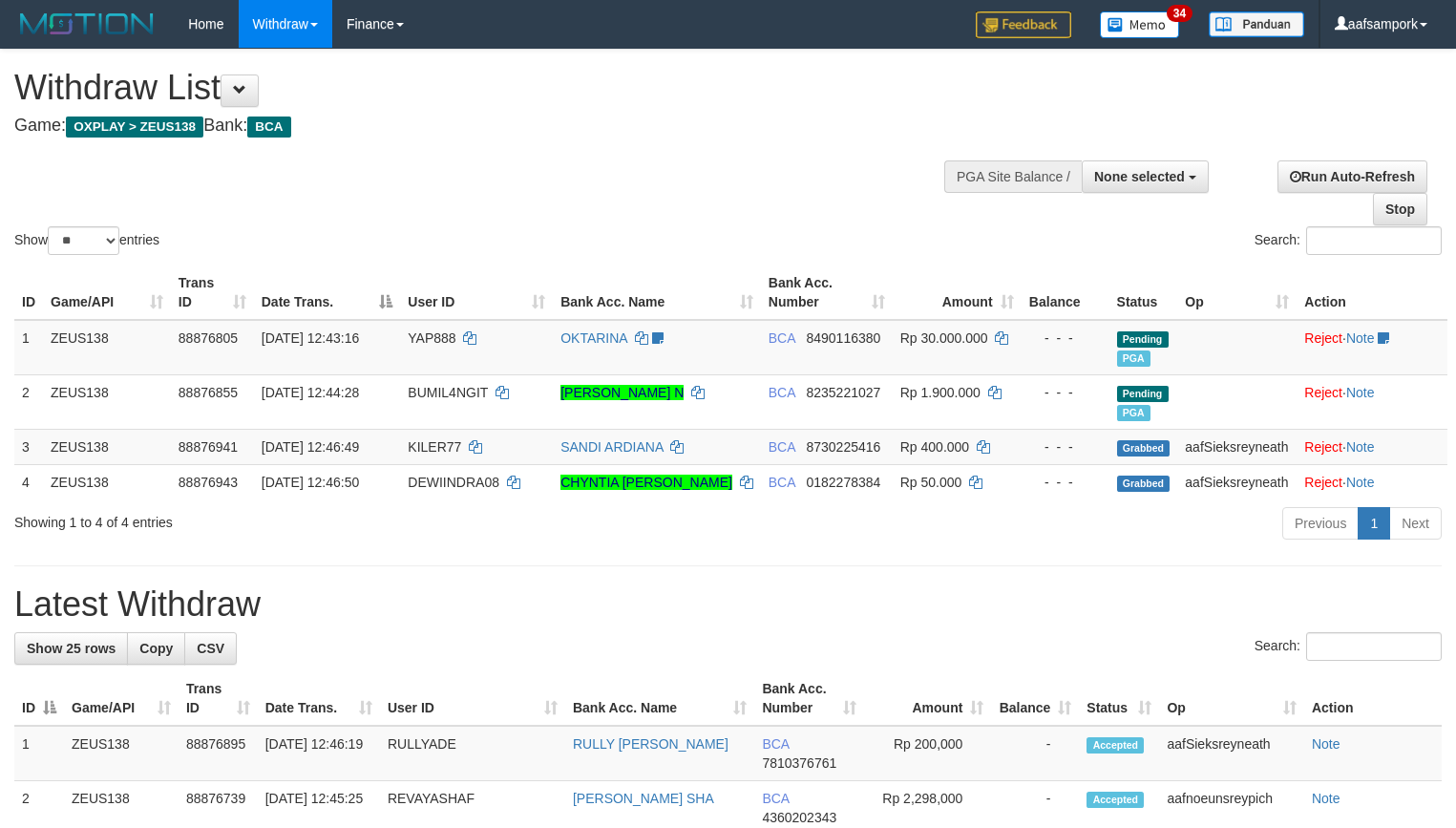 The height and width of the screenshot is (828, 1456). I want to click on select: Showentries, so click(83, 240).